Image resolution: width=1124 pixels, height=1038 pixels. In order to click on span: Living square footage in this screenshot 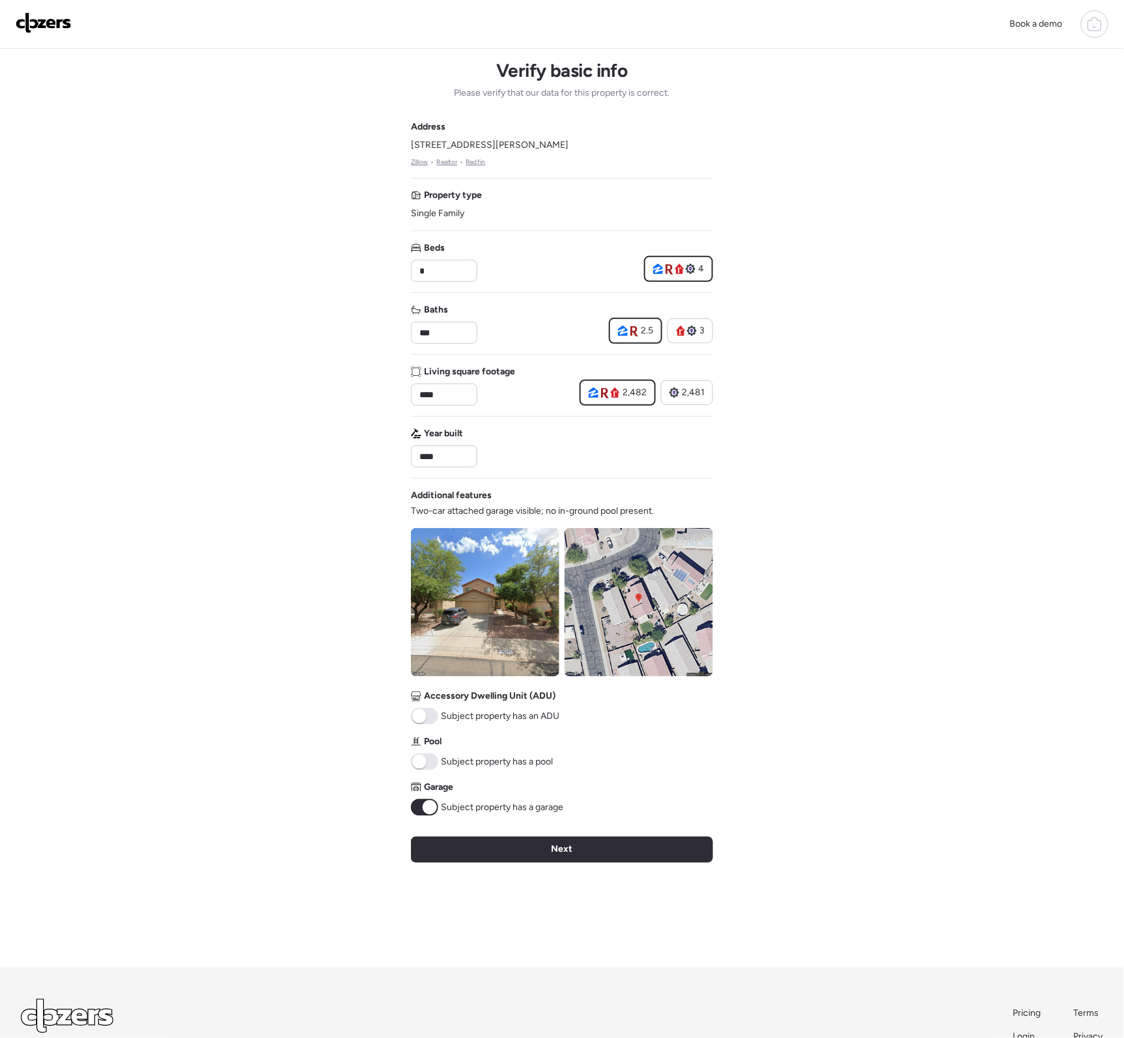, I will do `click(469, 372)`.